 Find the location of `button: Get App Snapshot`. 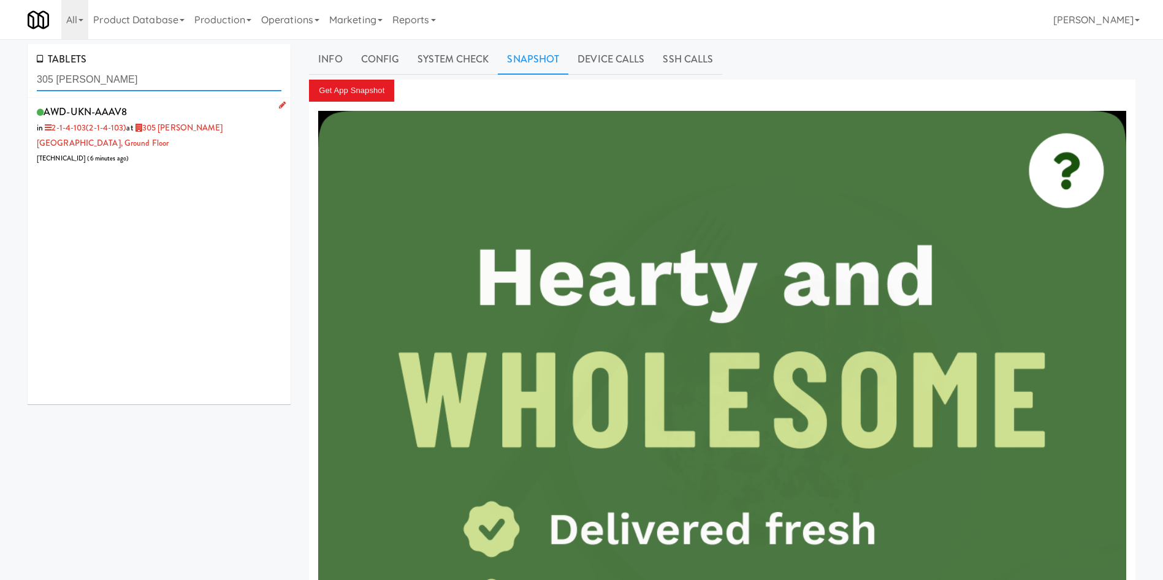

button: Get App Snapshot is located at coordinates (351, 91).